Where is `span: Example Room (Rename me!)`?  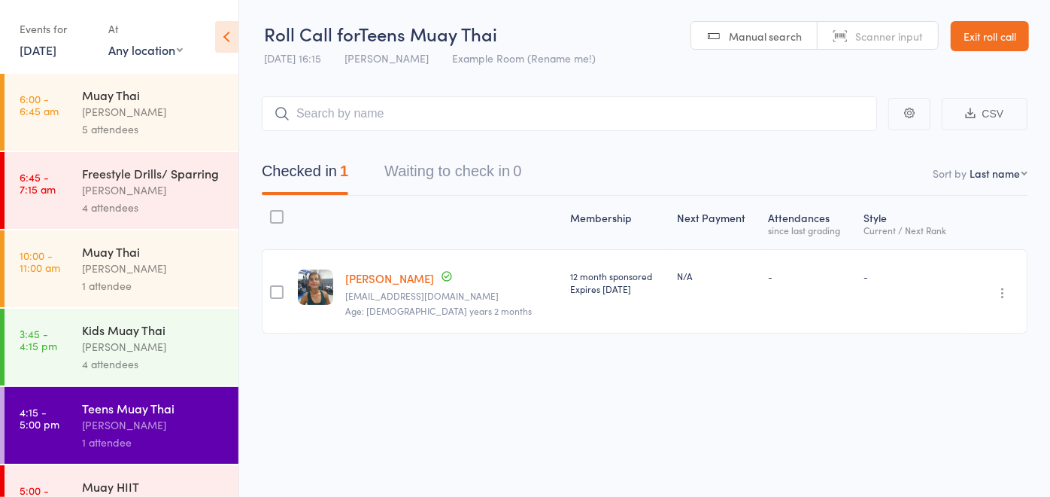 span: Example Room (Rename me!) is located at coordinates (524, 58).